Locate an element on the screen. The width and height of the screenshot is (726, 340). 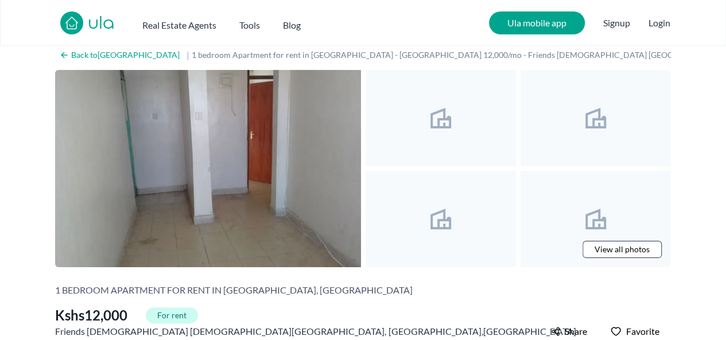
a: Ula mobile app is located at coordinates (537, 23).